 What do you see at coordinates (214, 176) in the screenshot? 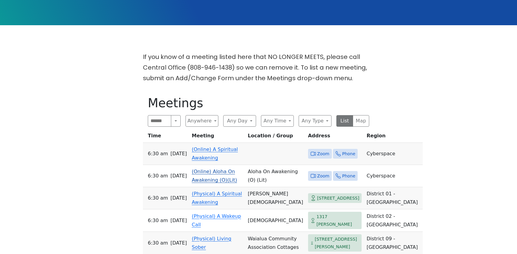
I see `a: (Online) Aloha On Awakening (O)(Lit)` at bounding box center [214, 176].